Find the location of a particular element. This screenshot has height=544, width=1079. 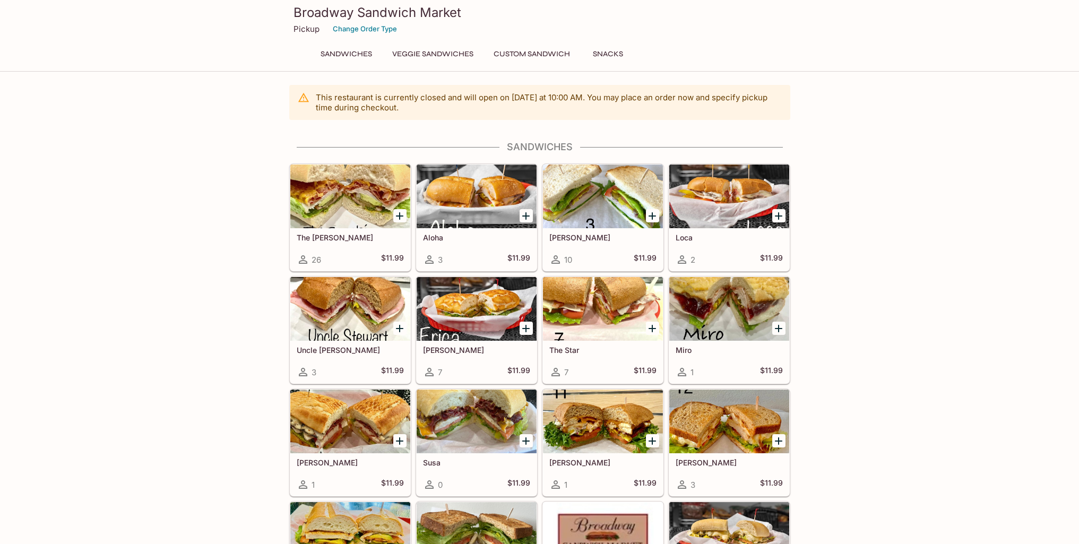

h5: The Star is located at coordinates (603, 350).